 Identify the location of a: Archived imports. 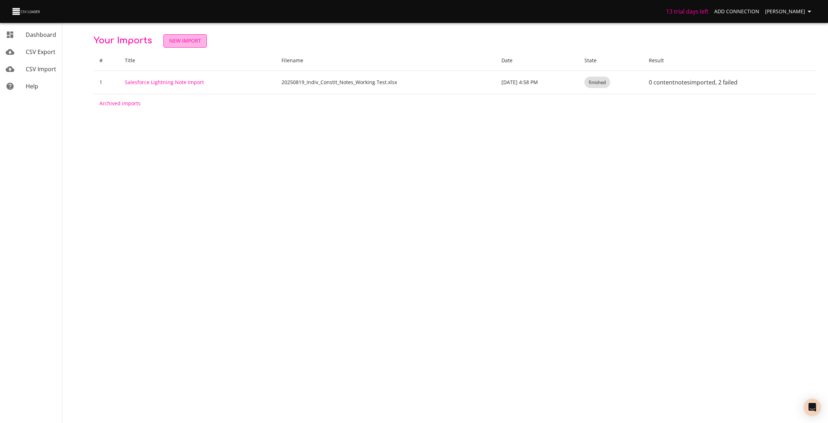
(120, 103).